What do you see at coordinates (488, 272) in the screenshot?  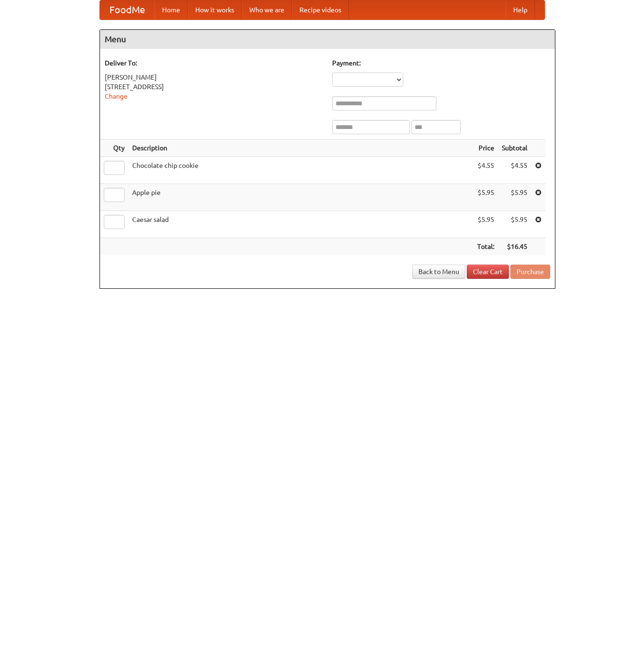 I see `a: Clear Cart` at bounding box center [488, 272].